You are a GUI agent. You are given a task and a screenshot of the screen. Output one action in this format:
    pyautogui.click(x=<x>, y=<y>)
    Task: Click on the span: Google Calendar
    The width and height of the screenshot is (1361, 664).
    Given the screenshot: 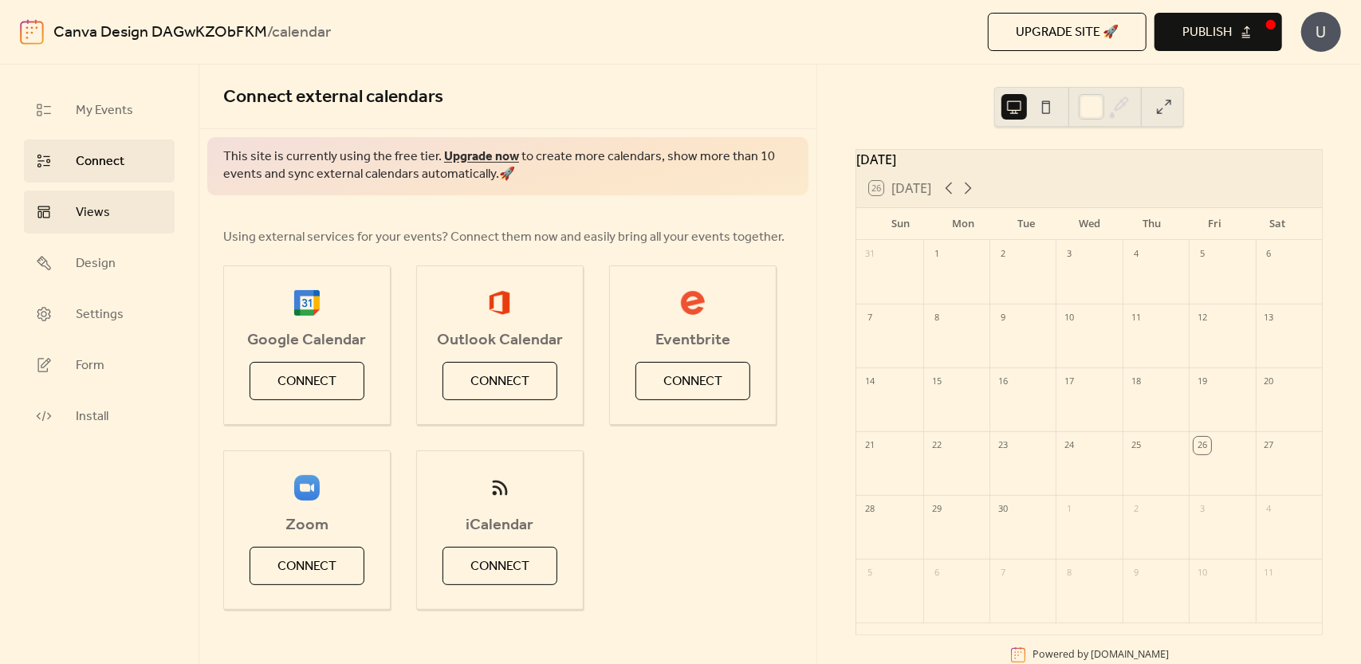 What is the action you would take?
    pyautogui.click(x=307, y=340)
    